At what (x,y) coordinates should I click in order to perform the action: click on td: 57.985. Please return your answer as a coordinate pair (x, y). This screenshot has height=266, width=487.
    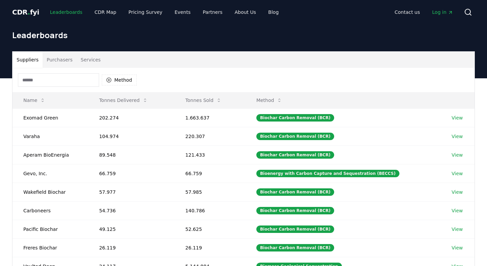
    Looking at the image, I should click on (210, 192).